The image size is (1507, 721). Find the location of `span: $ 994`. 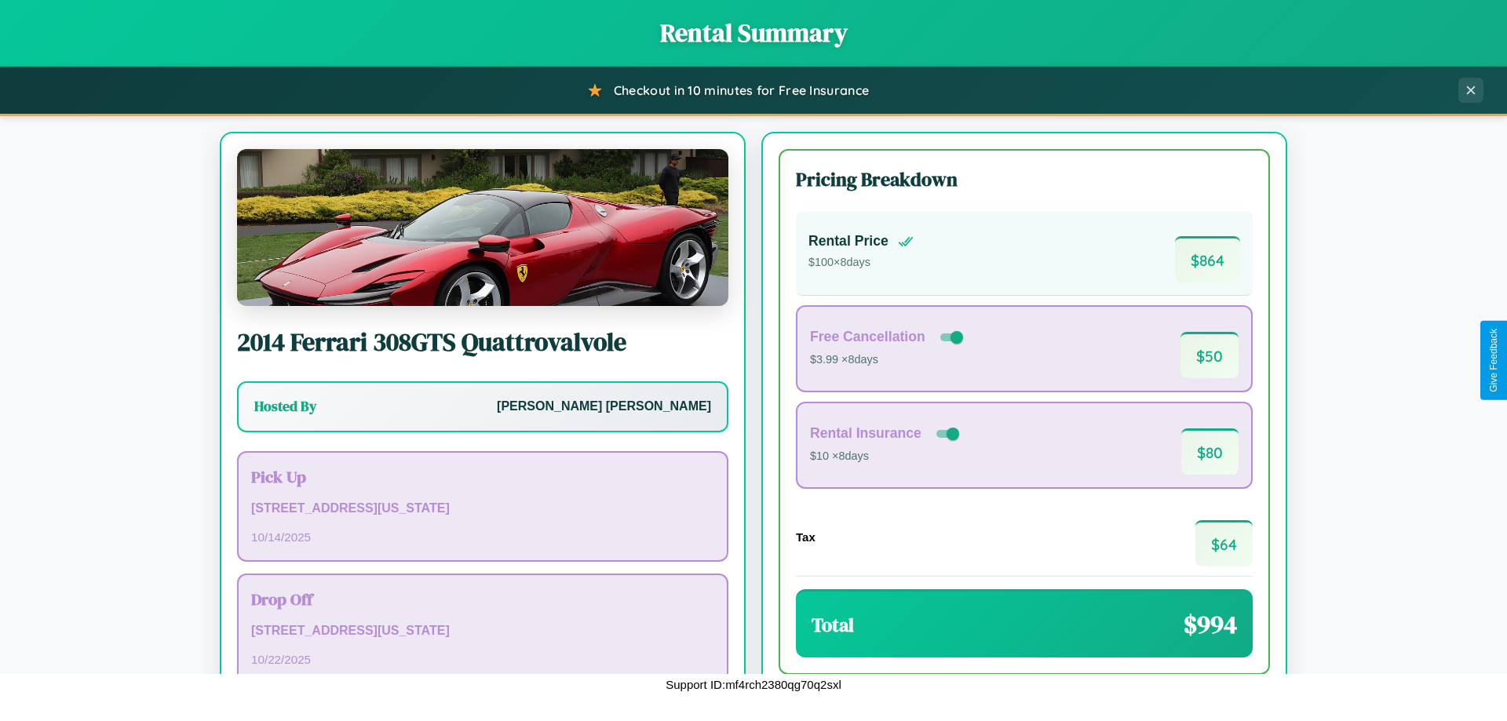

span: $ 994 is located at coordinates (1211, 625).